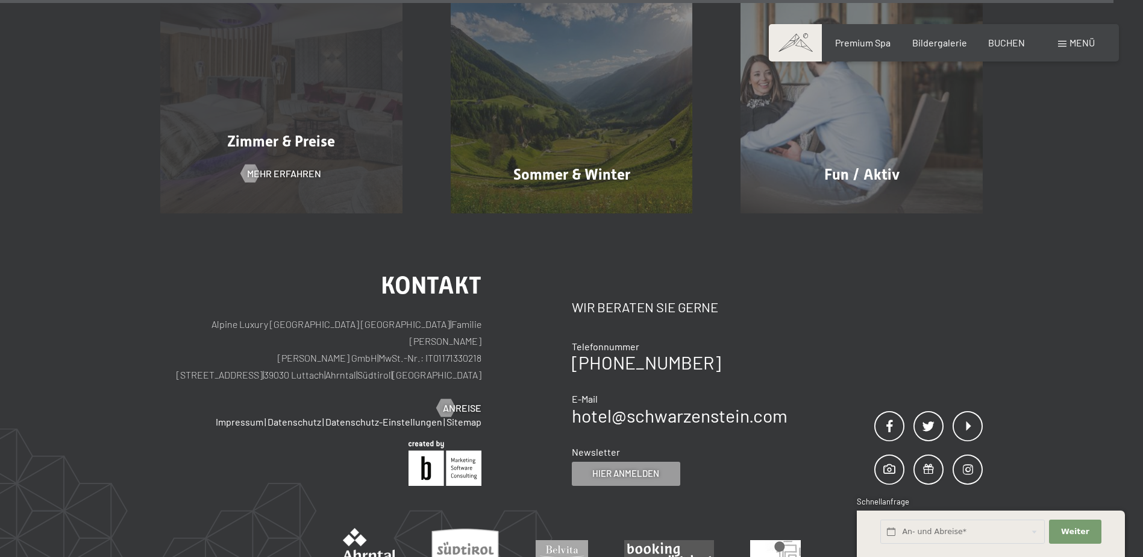  What do you see at coordinates (584, 398) in the screenshot?
I see `span: E-Mail` at bounding box center [584, 398].